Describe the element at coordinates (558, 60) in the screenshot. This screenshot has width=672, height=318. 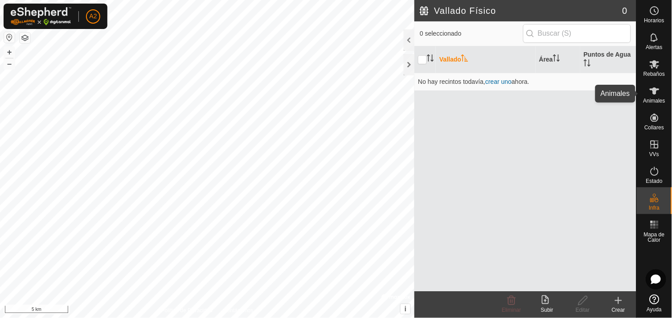
I see `th: Área` at that location.